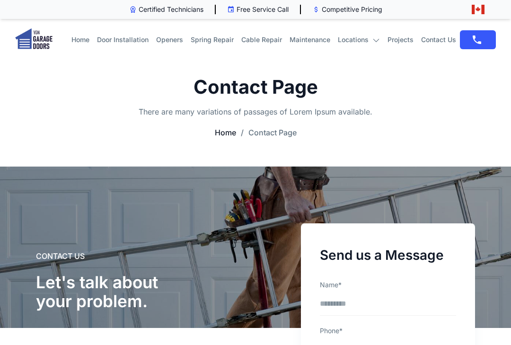  I want to click on a: Cable Repair, so click(261, 40).